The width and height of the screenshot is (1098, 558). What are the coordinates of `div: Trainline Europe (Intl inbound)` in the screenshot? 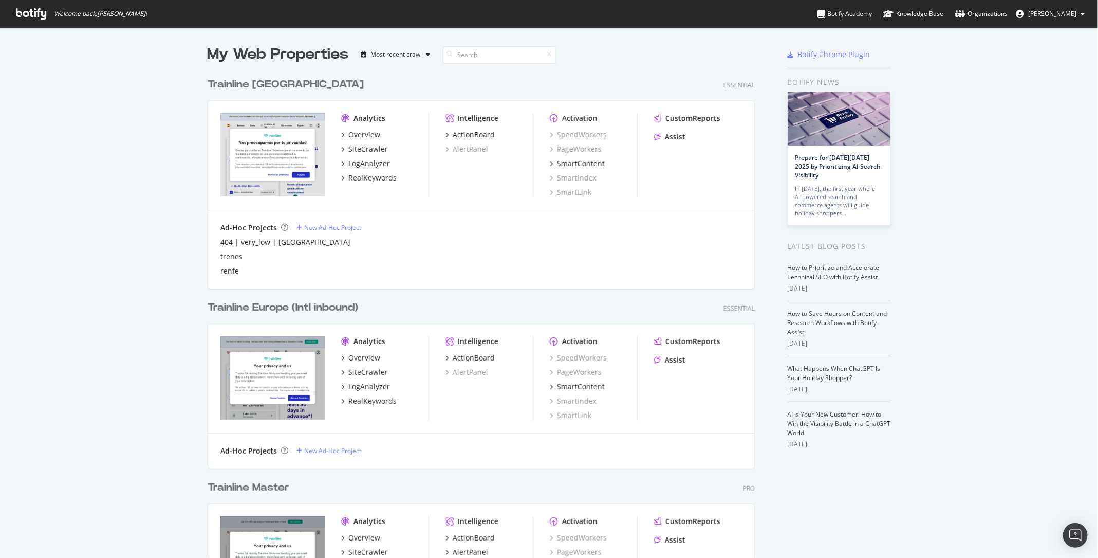 It's located at (283, 307).